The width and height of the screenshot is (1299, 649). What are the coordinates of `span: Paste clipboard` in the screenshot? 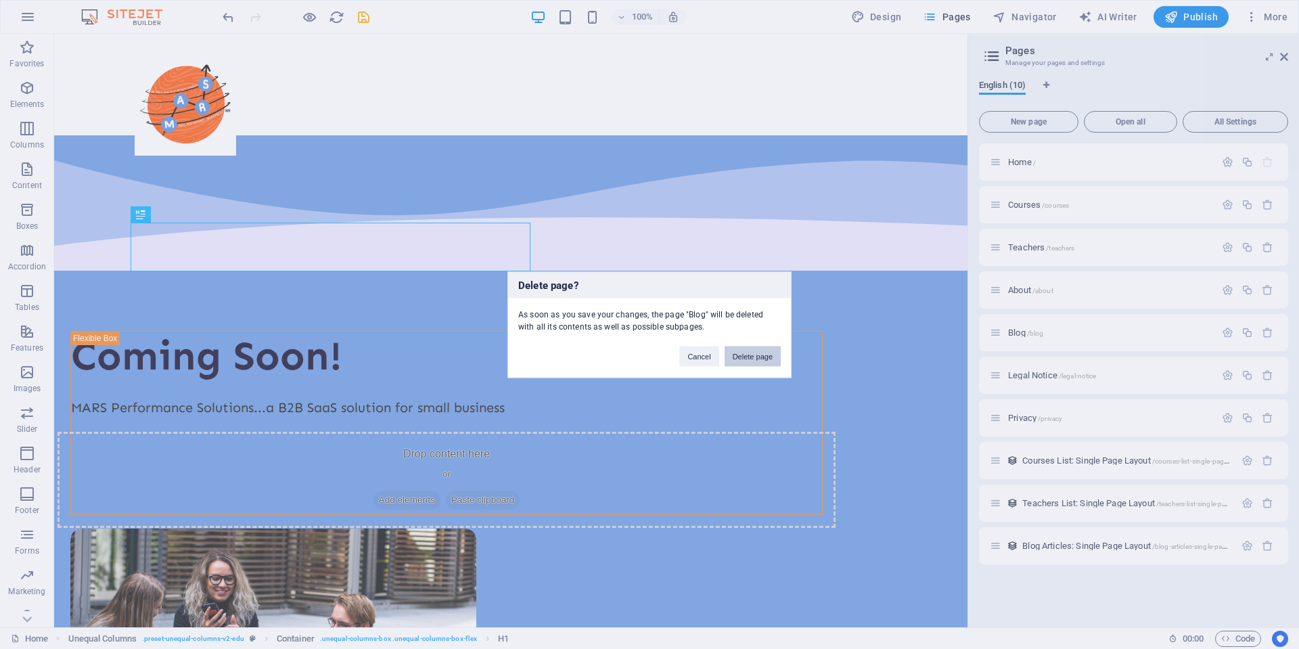 It's located at (429, 466).